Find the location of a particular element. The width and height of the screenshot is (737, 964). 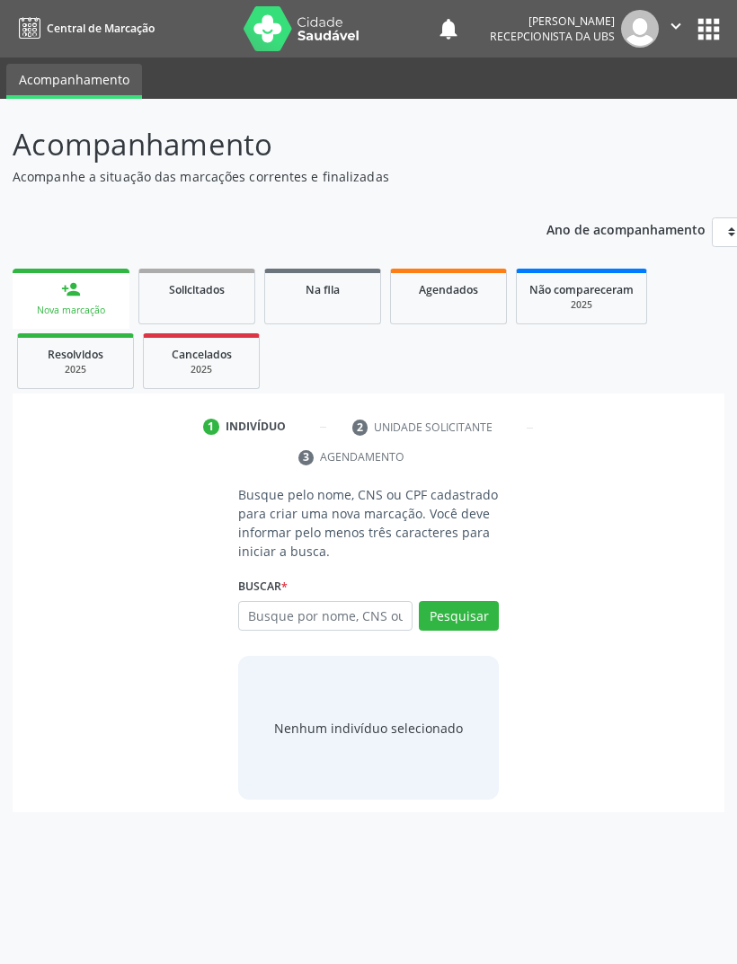

span: Central de Marcação is located at coordinates (101, 28).